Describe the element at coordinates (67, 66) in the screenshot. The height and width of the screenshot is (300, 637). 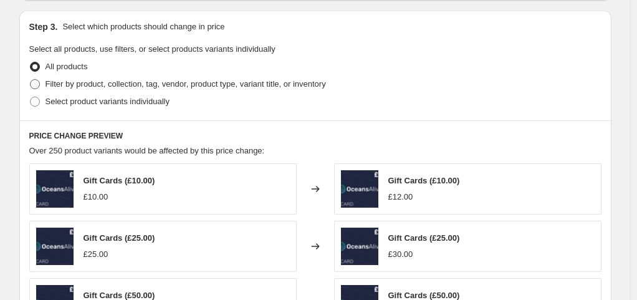
I see `span: All products` at that location.